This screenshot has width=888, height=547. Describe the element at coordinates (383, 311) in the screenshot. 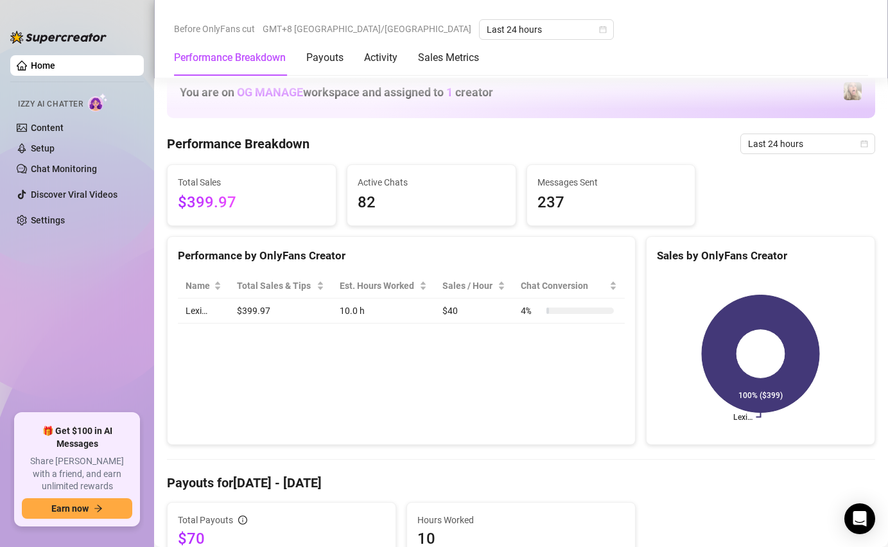

I see `td: 10.0 h` at that location.